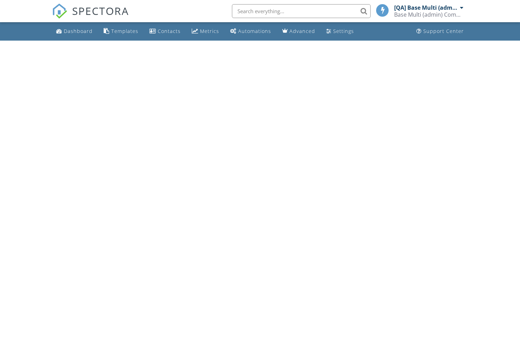  Describe the element at coordinates (125, 31) in the screenshot. I see `div: Templates` at that location.